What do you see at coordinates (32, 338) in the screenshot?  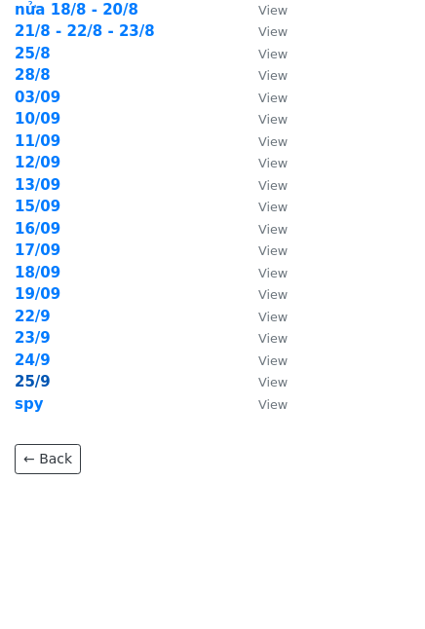 I see `strong: 23/9` at bounding box center [32, 338].